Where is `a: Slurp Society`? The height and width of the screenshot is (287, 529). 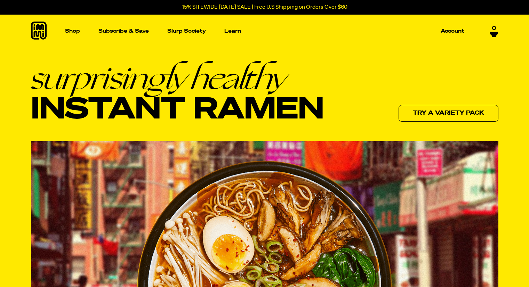 a: Slurp Society is located at coordinates (186, 31).